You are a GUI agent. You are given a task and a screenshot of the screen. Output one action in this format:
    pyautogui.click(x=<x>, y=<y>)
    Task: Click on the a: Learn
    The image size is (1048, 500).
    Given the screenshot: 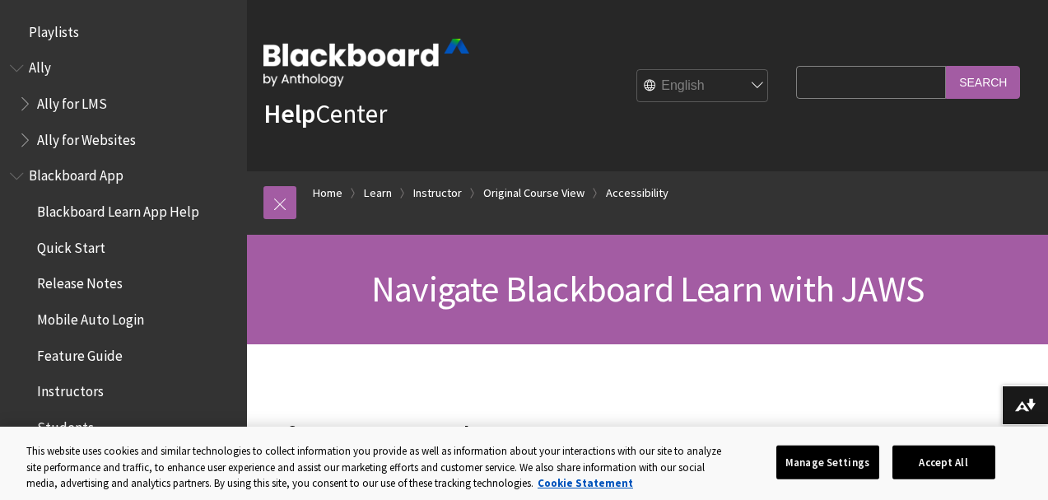 What is the action you would take?
    pyautogui.click(x=378, y=193)
    